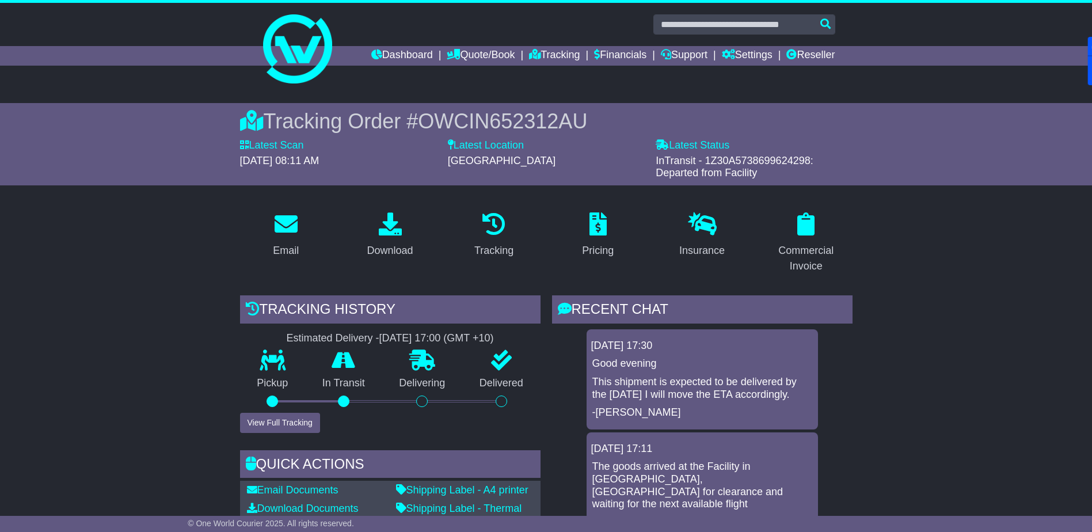 This screenshot has height=532, width=1092. What do you see at coordinates (702, 235) in the screenshot?
I see `a: Insurance` at bounding box center [702, 235].